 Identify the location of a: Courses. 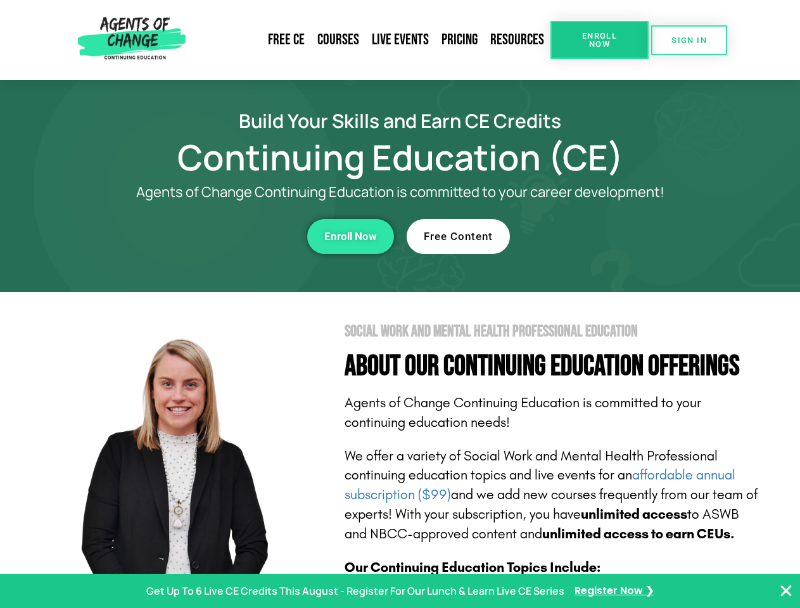
(338, 40).